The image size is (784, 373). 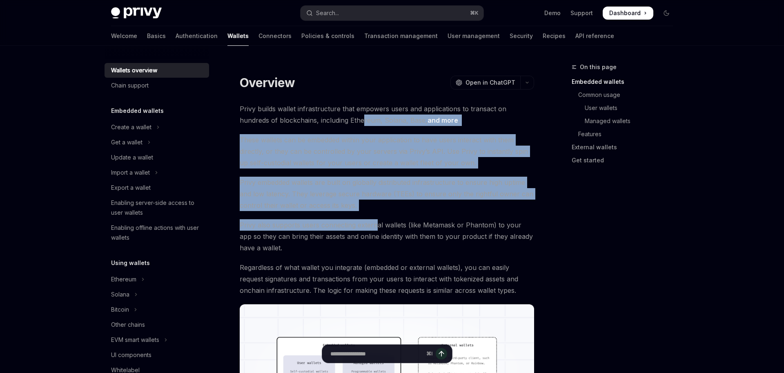 What do you see at coordinates (120, 309) in the screenshot?
I see `div: Bitcoin` at bounding box center [120, 309].